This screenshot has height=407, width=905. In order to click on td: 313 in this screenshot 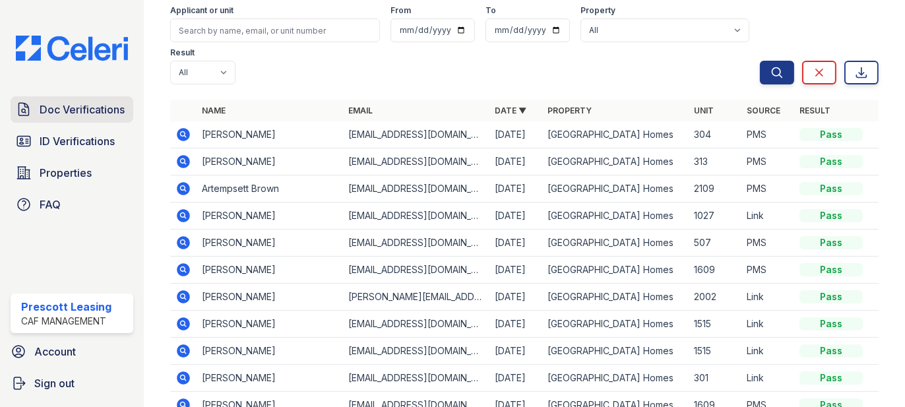, I will do `click(715, 162)`.